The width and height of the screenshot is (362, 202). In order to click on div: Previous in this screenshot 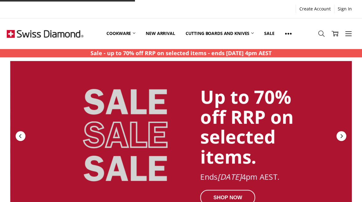, I will do `click(21, 136)`.